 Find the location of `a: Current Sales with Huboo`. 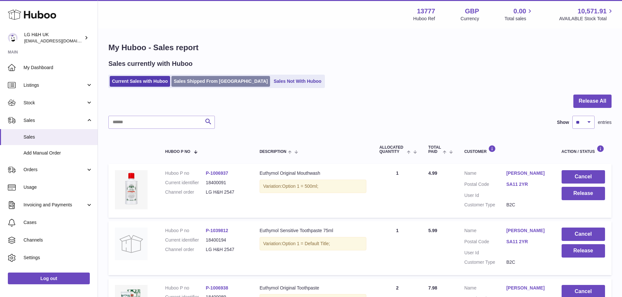

a: Current Sales with Huboo is located at coordinates (140, 81).